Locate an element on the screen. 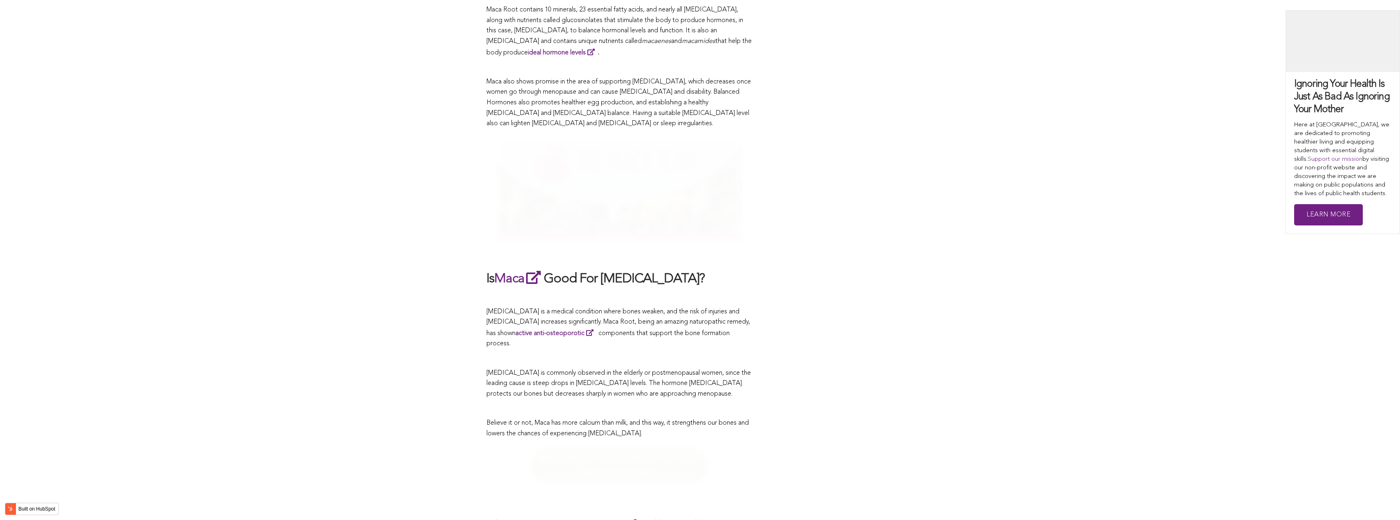 Image resolution: width=1400 pixels, height=520 pixels. img: HubSpot sprocket logo is located at coordinates (10, 509).